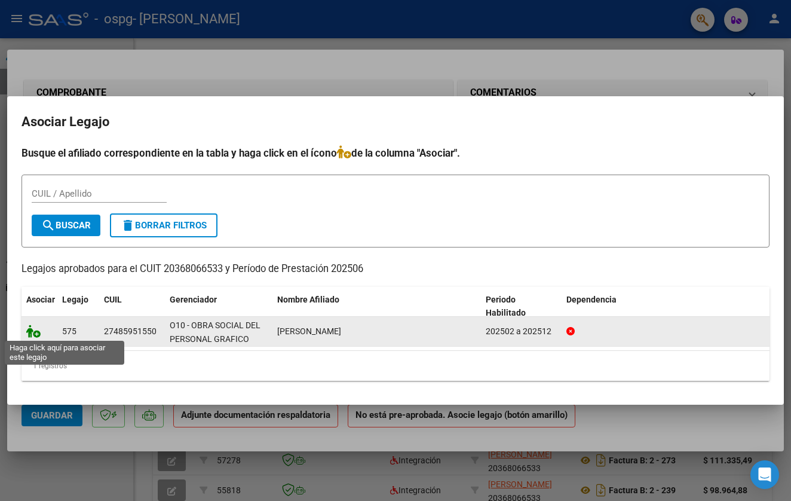  Describe the element at coordinates (396, 153) in the screenshot. I see `h4: Busque el afiliado correspondiente en la tabla y haga click en el ícono de la columna "Asociar".` at that location.